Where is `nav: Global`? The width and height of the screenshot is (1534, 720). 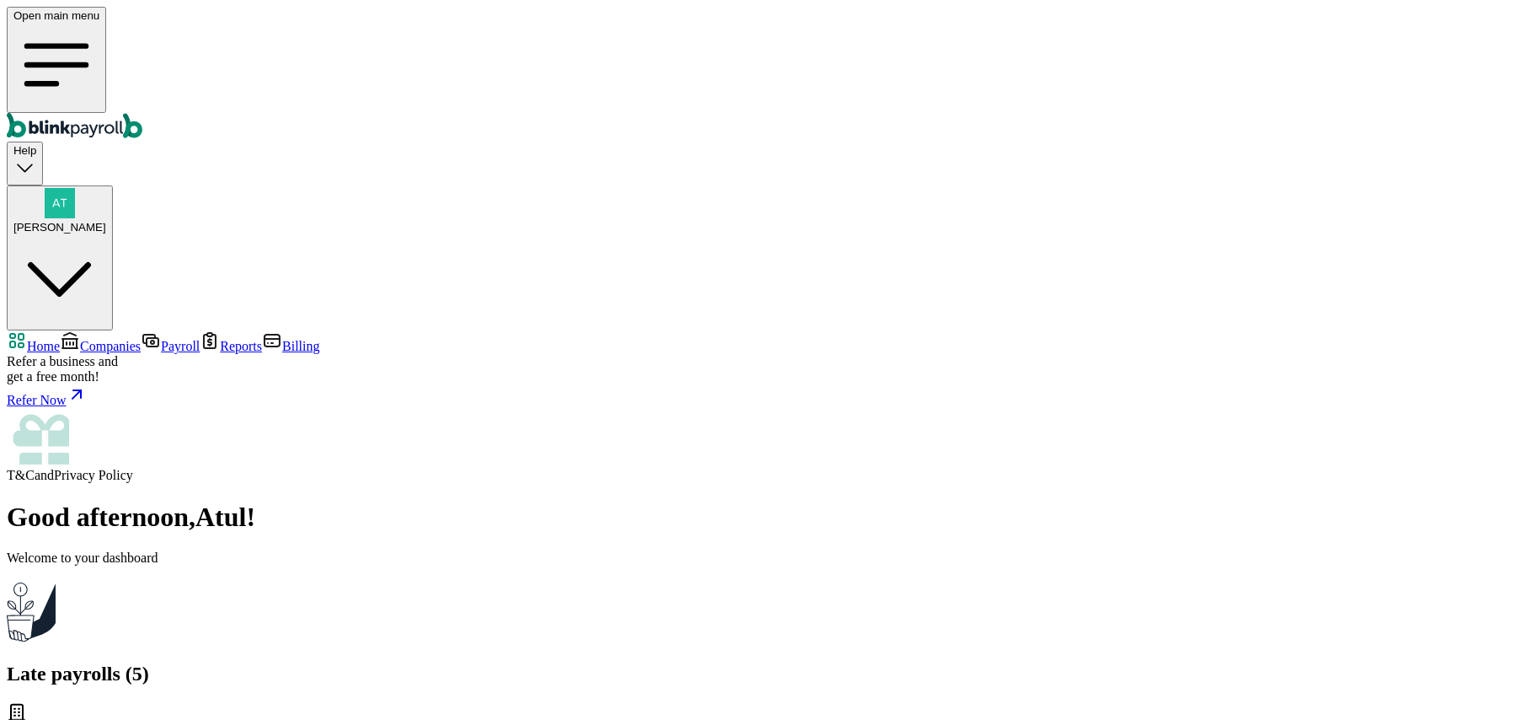 nav: Global is located at coordinates (767, 74).